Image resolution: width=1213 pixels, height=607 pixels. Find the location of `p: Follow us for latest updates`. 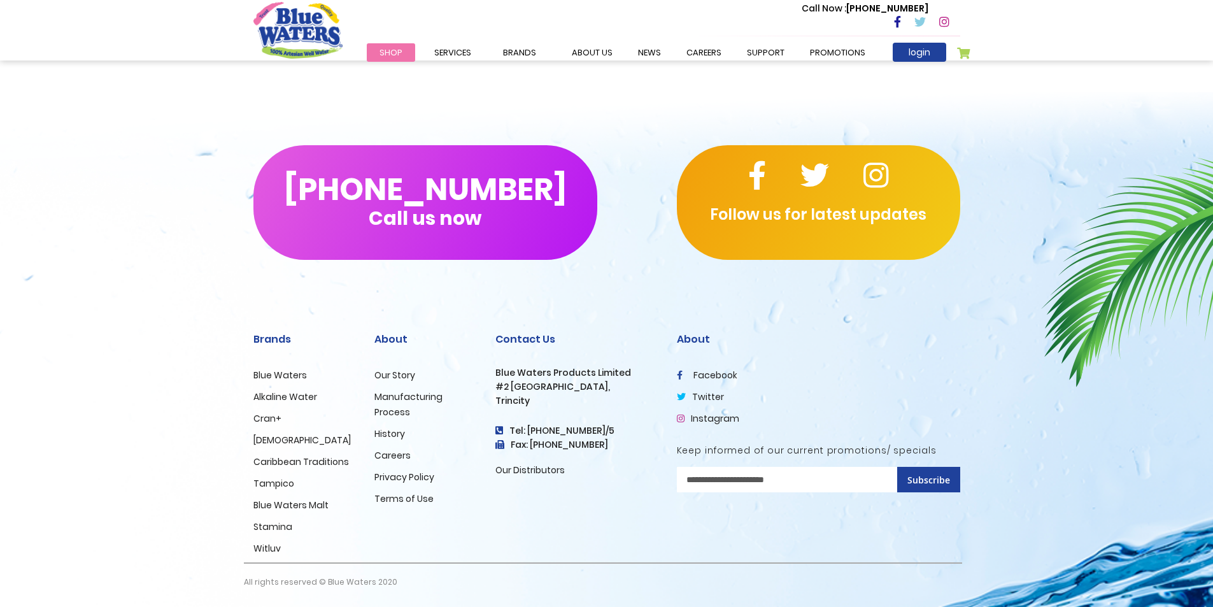

p: Follow us for latest updates is located at coordinates (818, 215).